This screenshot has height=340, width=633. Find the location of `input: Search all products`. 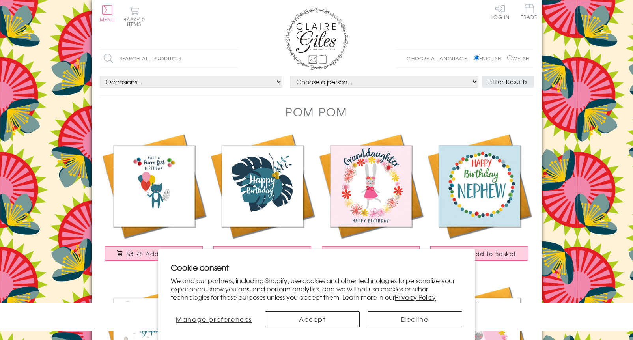

input: Search all products is located at coordinates (169, 58).